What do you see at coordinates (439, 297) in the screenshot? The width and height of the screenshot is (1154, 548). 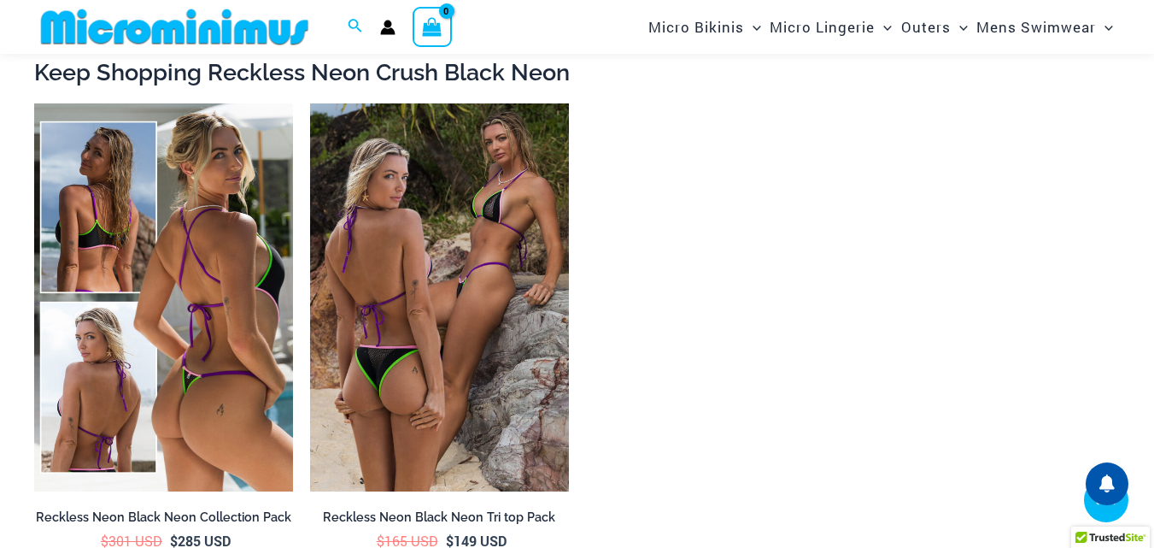 I see `a: Tri Top PackBottoms BBottoms B` at bounding box center [439, 297].